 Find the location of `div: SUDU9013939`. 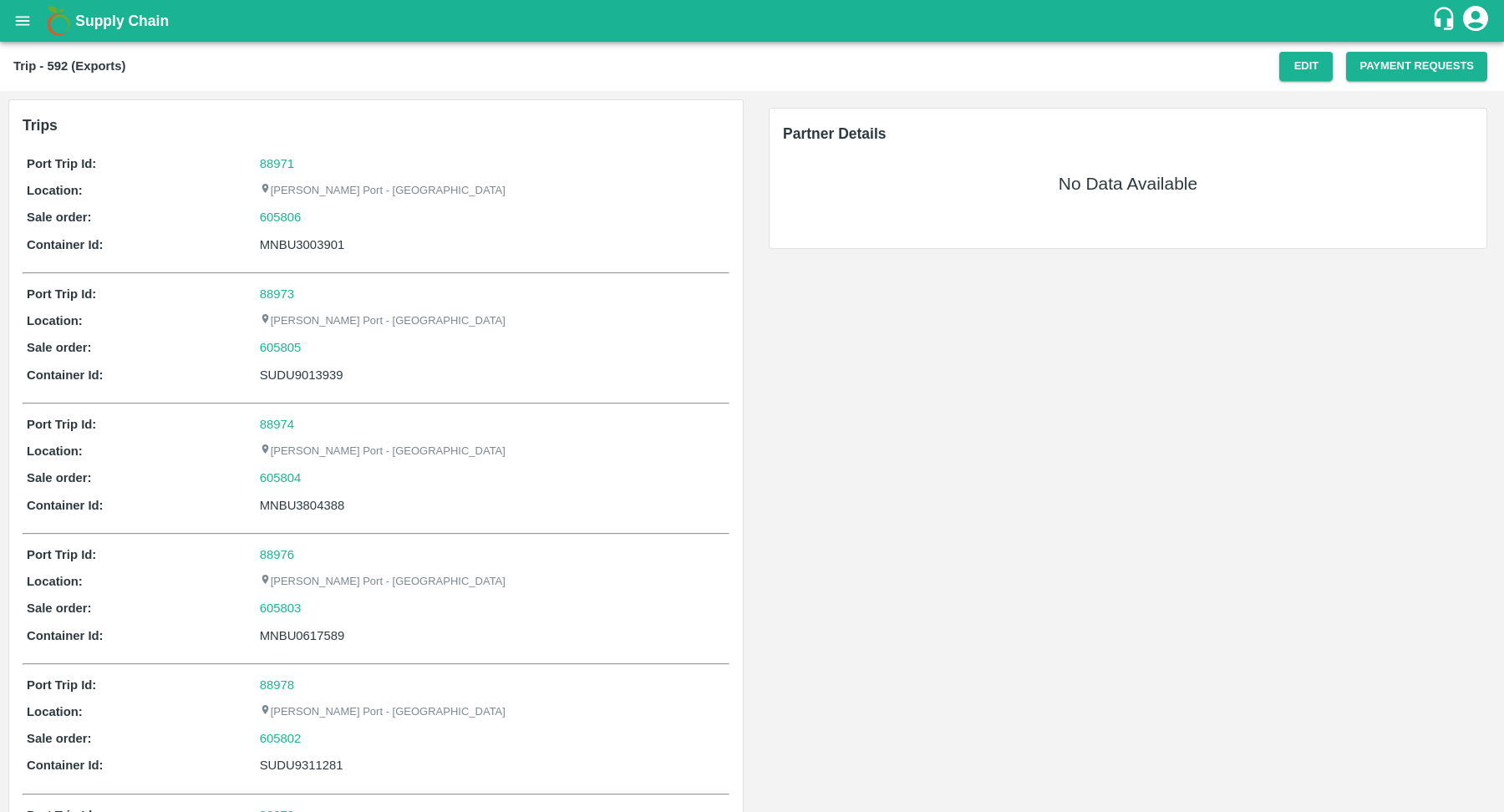

div: SUDU9013939 is located at coordinates (492, 375).